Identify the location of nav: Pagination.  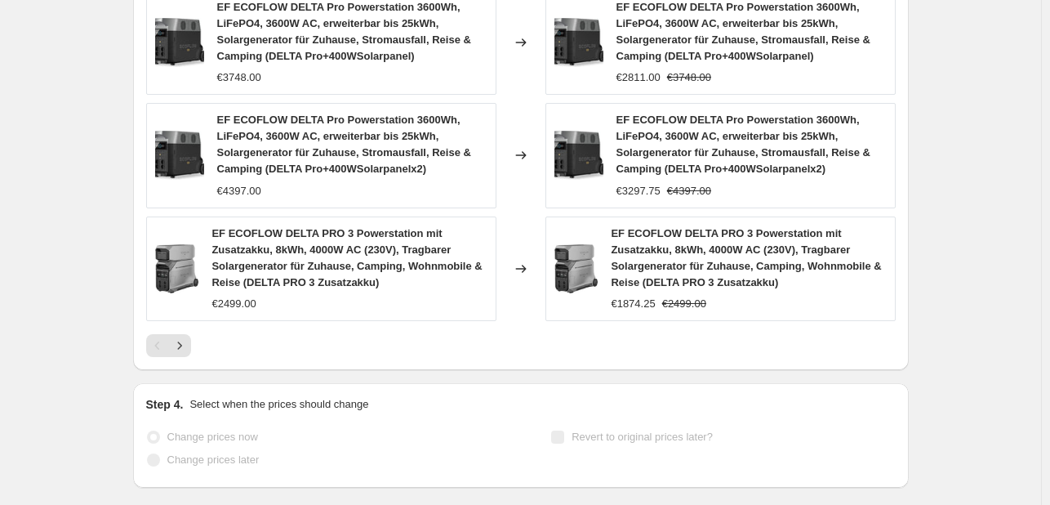
(168, 345).